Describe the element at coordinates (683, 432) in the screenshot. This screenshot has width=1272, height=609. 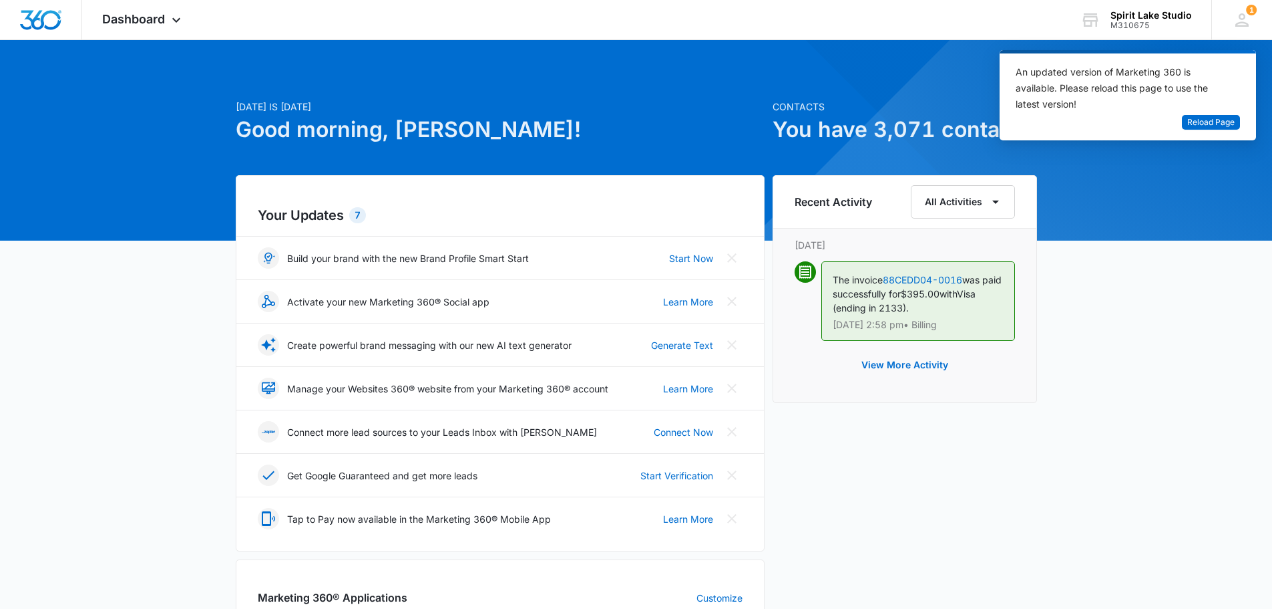
I see `a: Connect Now` at that location.